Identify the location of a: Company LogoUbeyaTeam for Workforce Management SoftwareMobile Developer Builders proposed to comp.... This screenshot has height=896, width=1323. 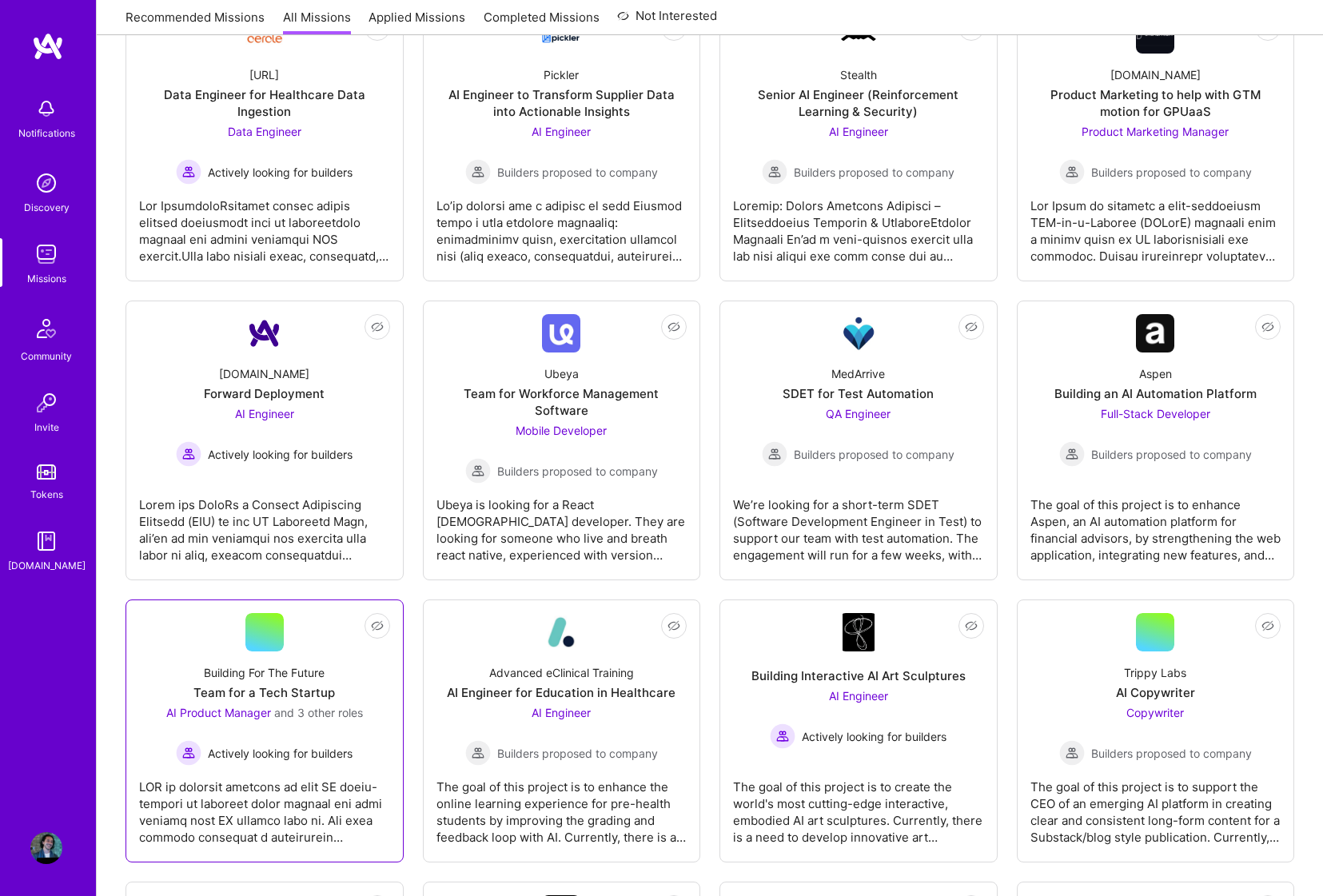
(562, 440).